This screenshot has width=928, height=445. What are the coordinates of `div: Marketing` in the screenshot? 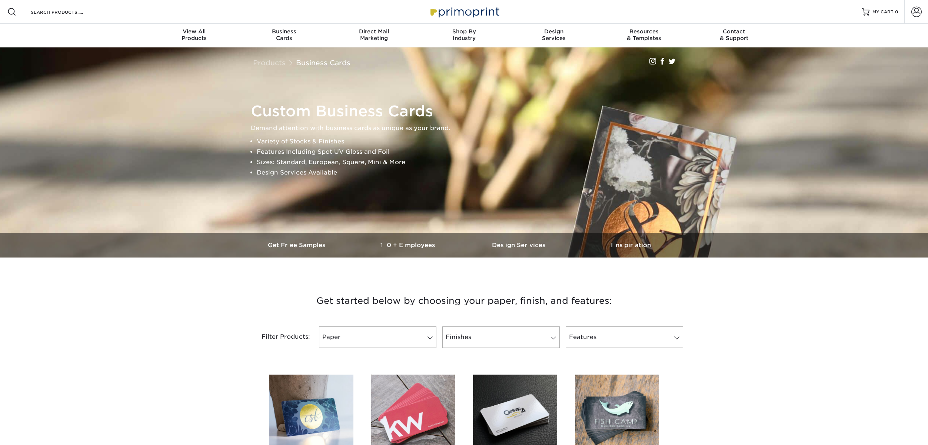 It's located at (374, 35).